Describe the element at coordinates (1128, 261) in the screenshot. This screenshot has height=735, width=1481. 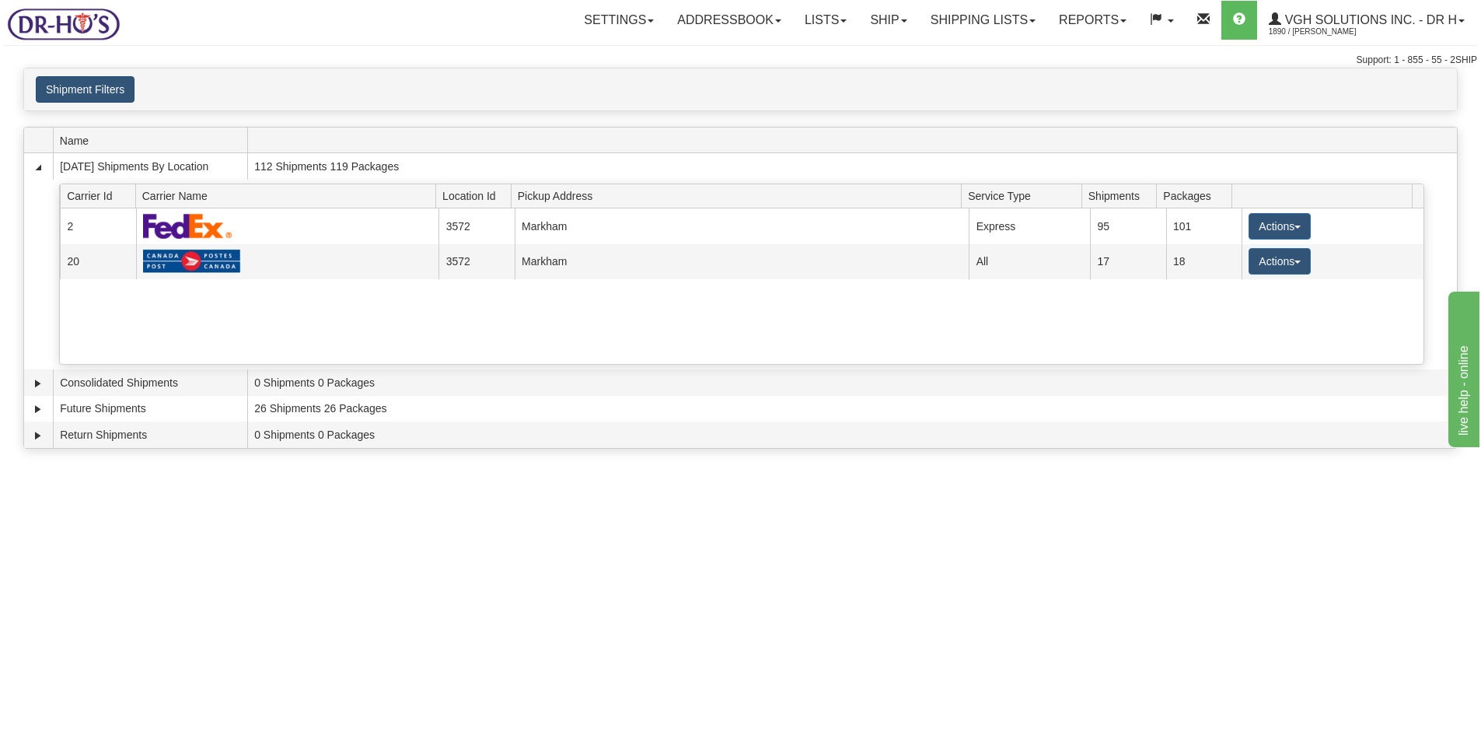
I see `td: 17` at that location.